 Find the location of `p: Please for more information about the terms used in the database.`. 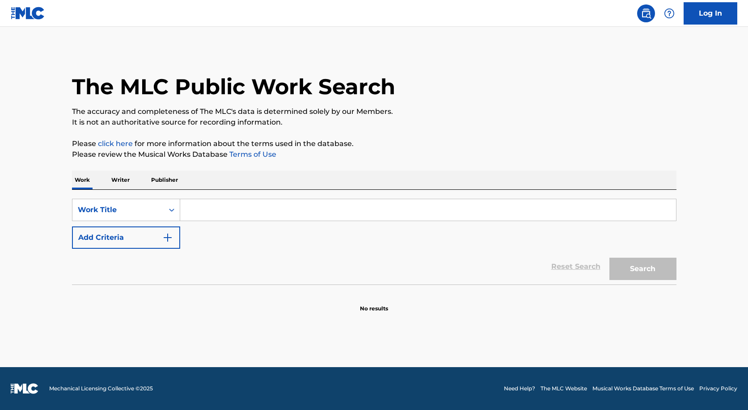

p: Please for more information about the terms used in the database. is located at coordinates (374, 144).